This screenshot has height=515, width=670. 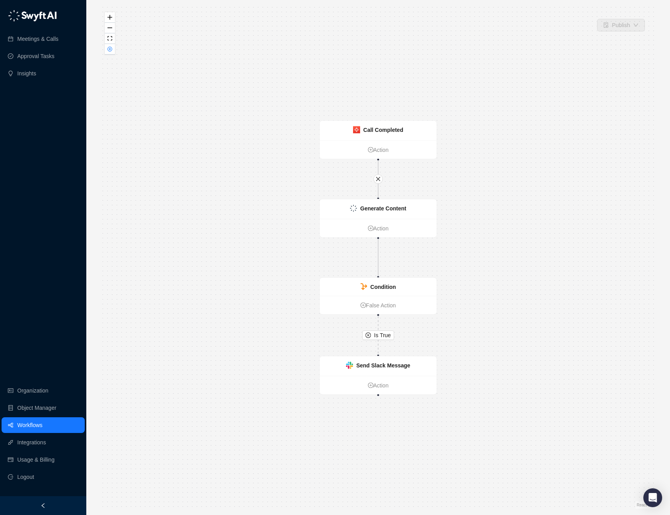 What do you see at coordinates (33, 390) in the screenshot?
I see `a: Organization` at bounding box center [33, 390].